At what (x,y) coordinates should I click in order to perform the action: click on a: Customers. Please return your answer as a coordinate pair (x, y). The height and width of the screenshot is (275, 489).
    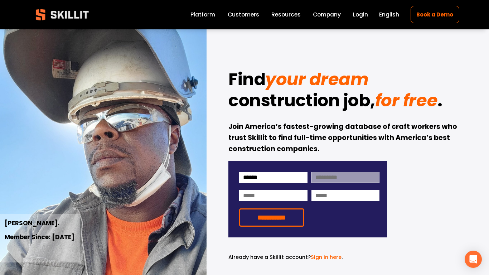
    Looking at the image, I should click on (244, 15).